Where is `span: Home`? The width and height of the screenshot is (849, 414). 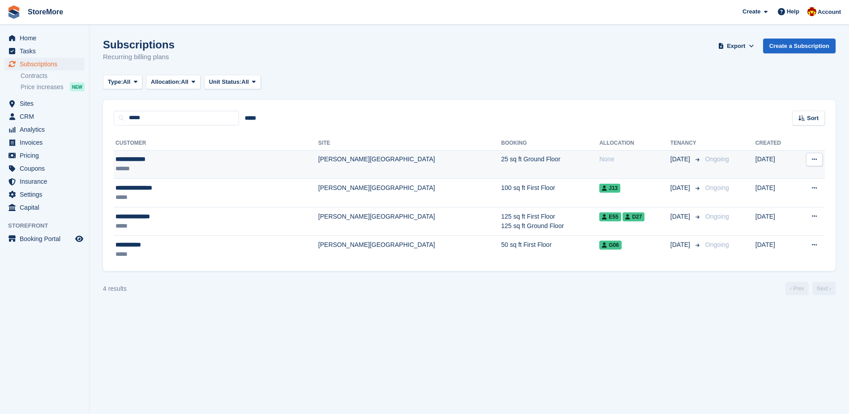
span: Home is located at coordinates (47, 38).